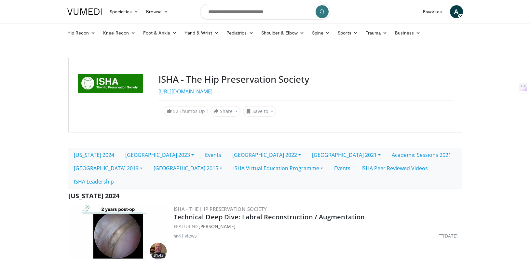 The image size is (530, 261). I want to click on a: Browse, so click(157, 12).